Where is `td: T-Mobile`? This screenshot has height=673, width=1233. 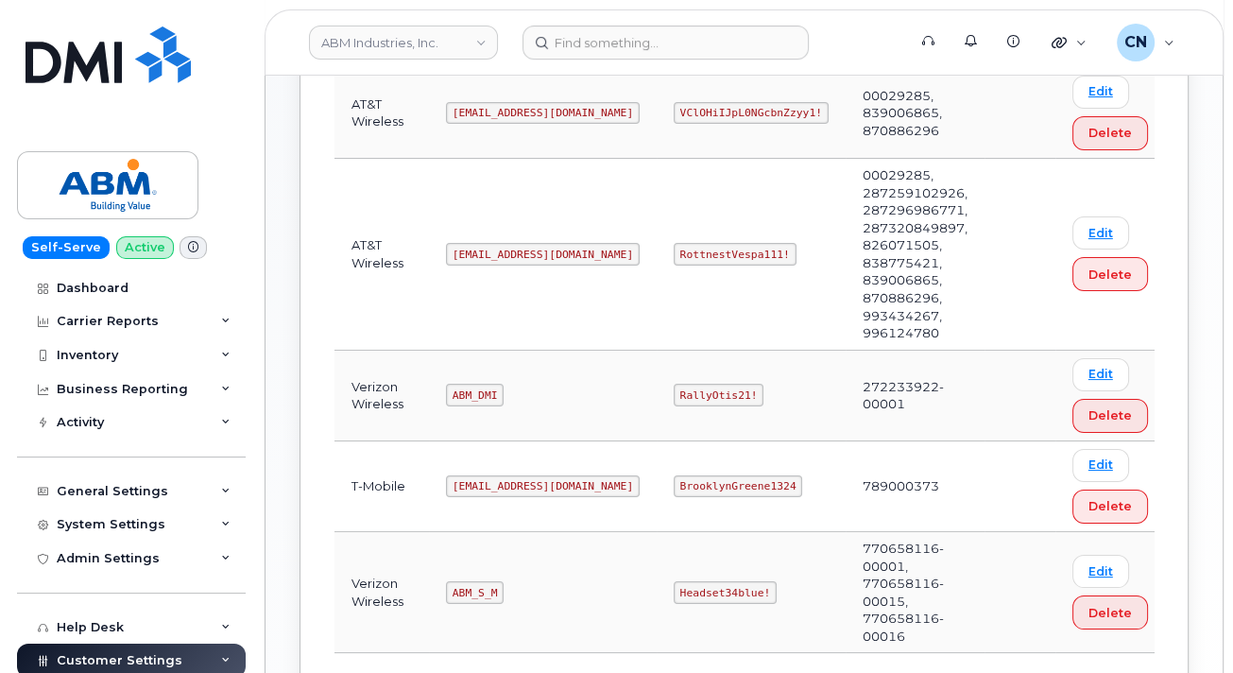
td: T-Mobile is located at coordinates (382, 487).